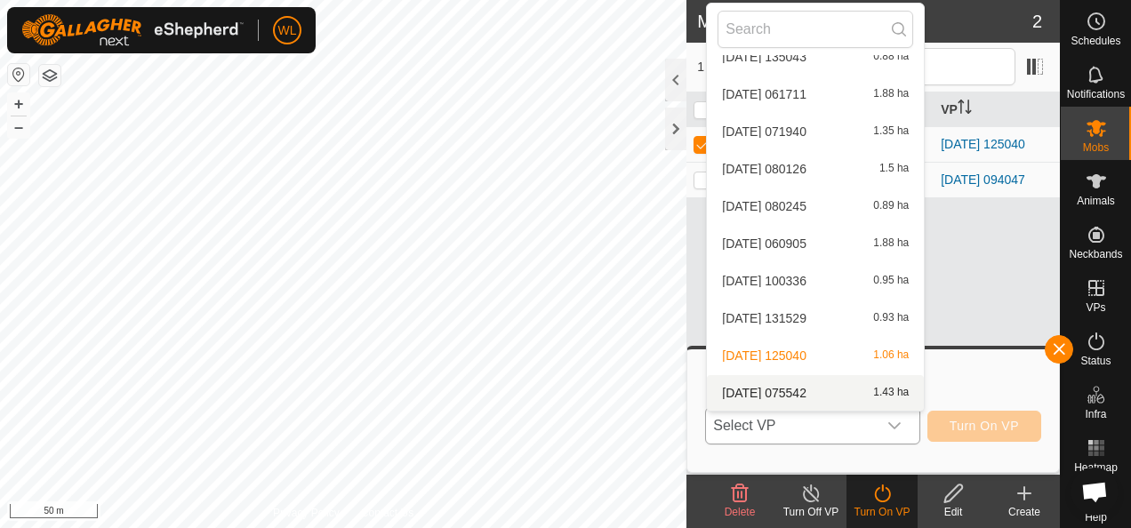 Image resolution: width=1131 pixels, height=528 pixels. What do you see at coordinates (882, 512) in the screenshot?
I see `div: Turn On VP` at bounding box center [882, 512].